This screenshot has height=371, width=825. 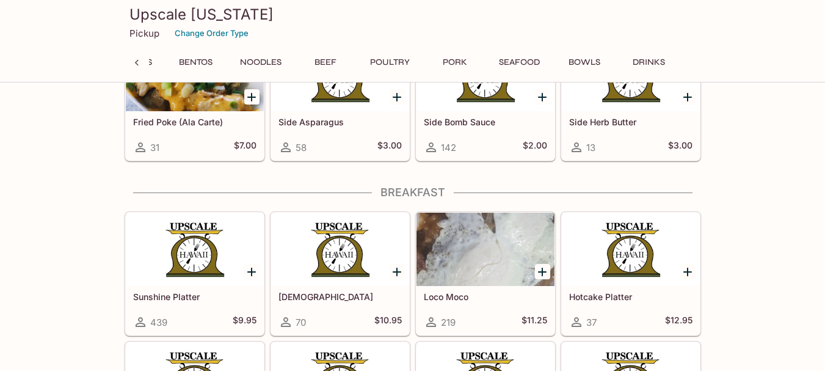 What do you see at coordinates (300, 322) in the screenshot?
I see `span: 70` at bounding box center [300, 322].